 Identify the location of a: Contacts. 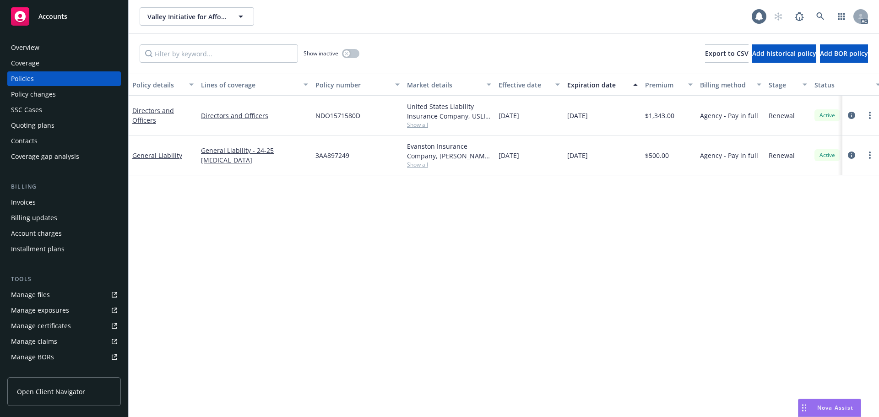
(64, 141).